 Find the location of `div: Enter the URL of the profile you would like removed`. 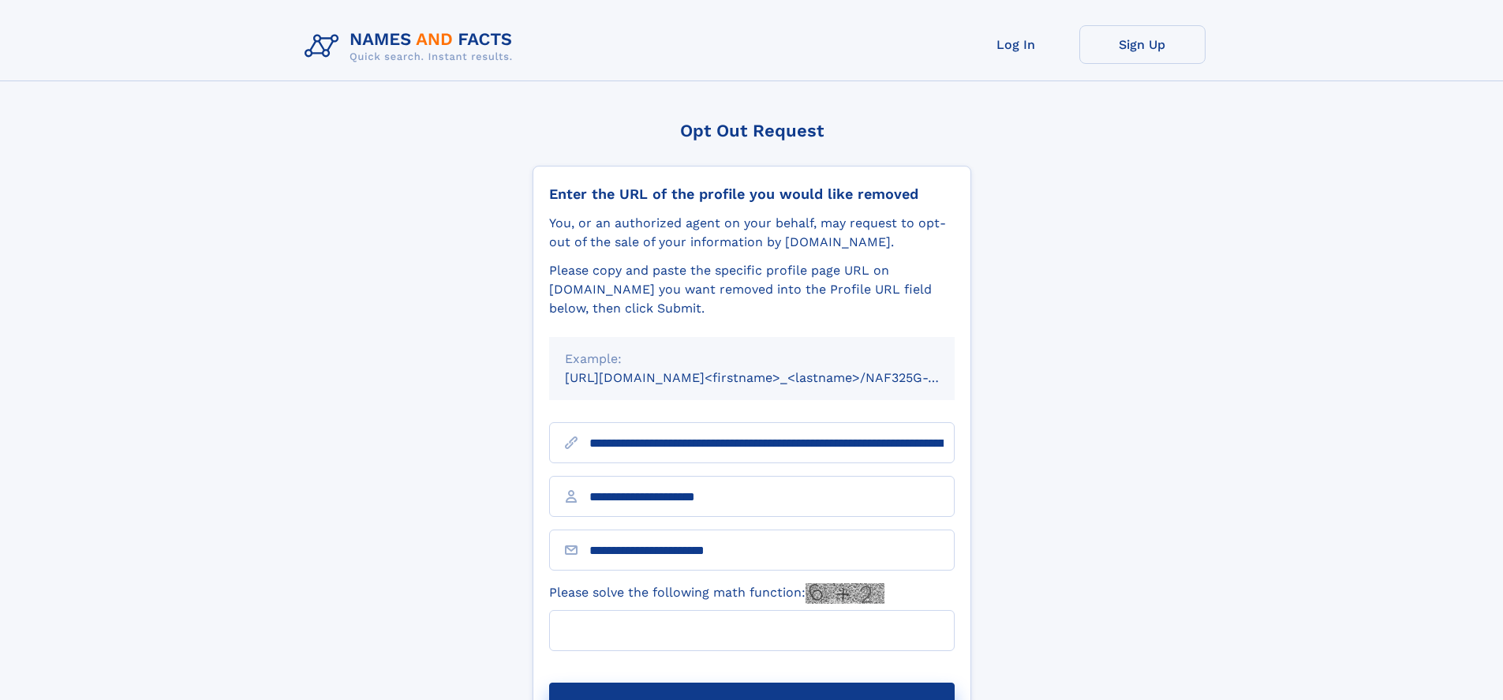

div: Enter the URL of the profile you would like removed is located at coordinates (752, 194).